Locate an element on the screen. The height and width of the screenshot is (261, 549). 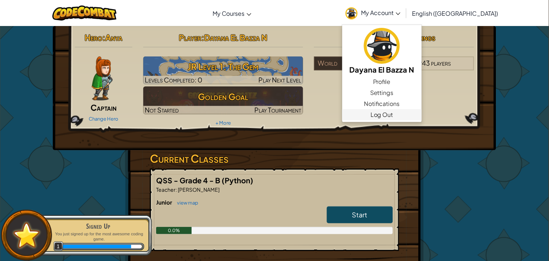
a: CodeCombat logo is located at coordinates (84, 13).